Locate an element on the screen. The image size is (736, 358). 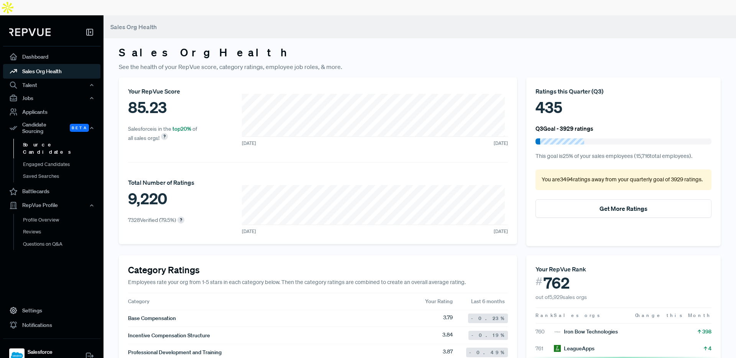
button: Jobs is located at coordinates (52, 98).